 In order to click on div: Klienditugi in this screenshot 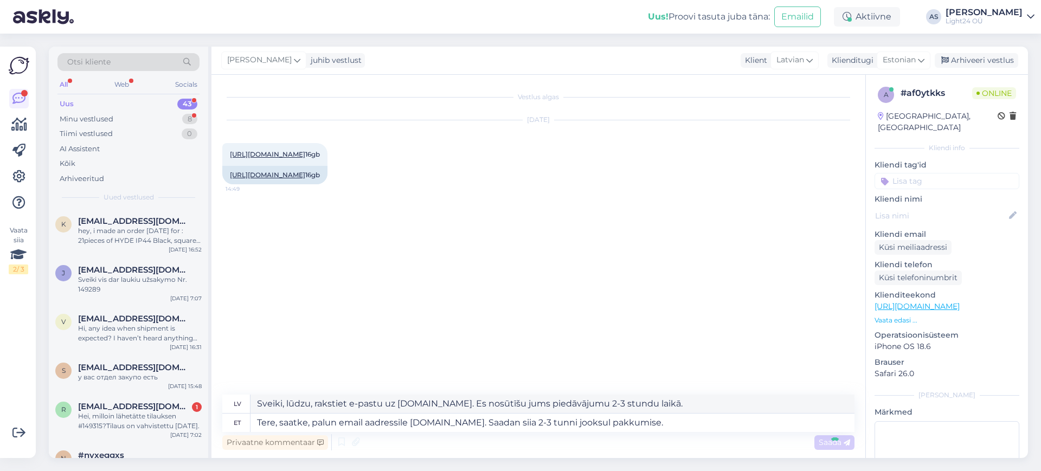, I will do `click(850, 60)`.